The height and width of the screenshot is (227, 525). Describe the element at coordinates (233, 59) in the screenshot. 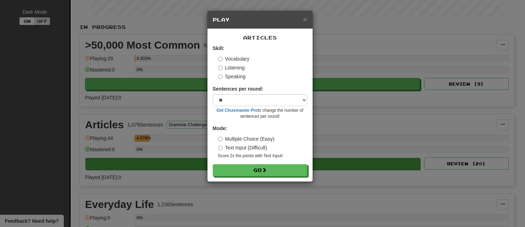

I see `label: Vocabulary` at that location.